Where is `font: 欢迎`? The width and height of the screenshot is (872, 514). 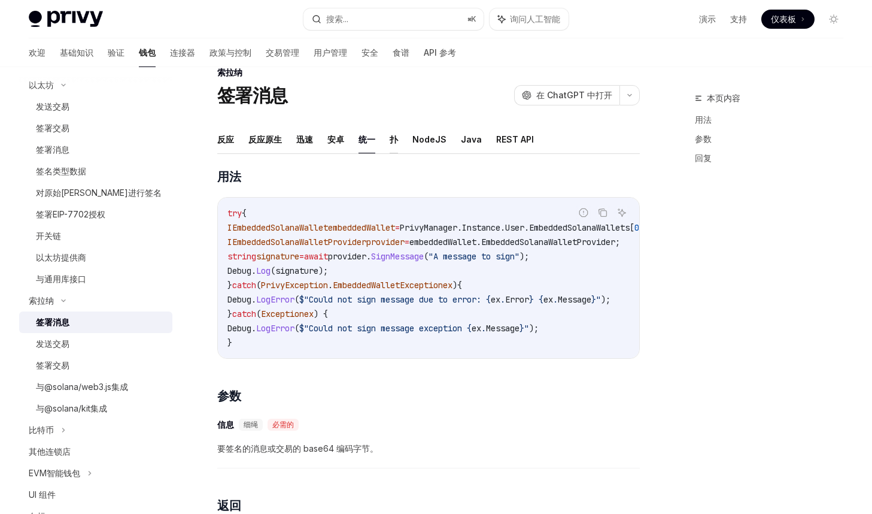 font: 欢迎 is located at coordinates (37, 52).